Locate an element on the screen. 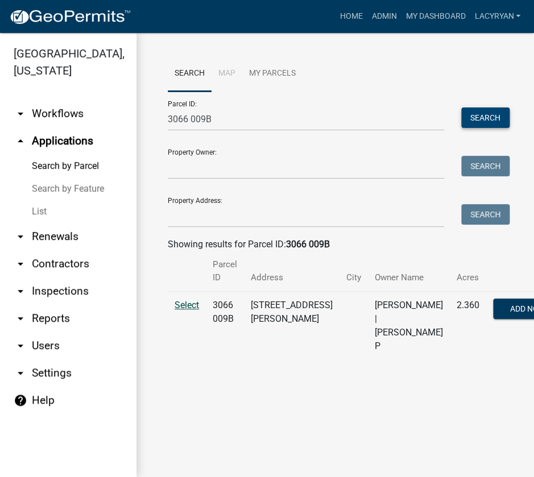 This screenshot has width=534, height=477. td: 2.360 is located at coordinates (468, 325).